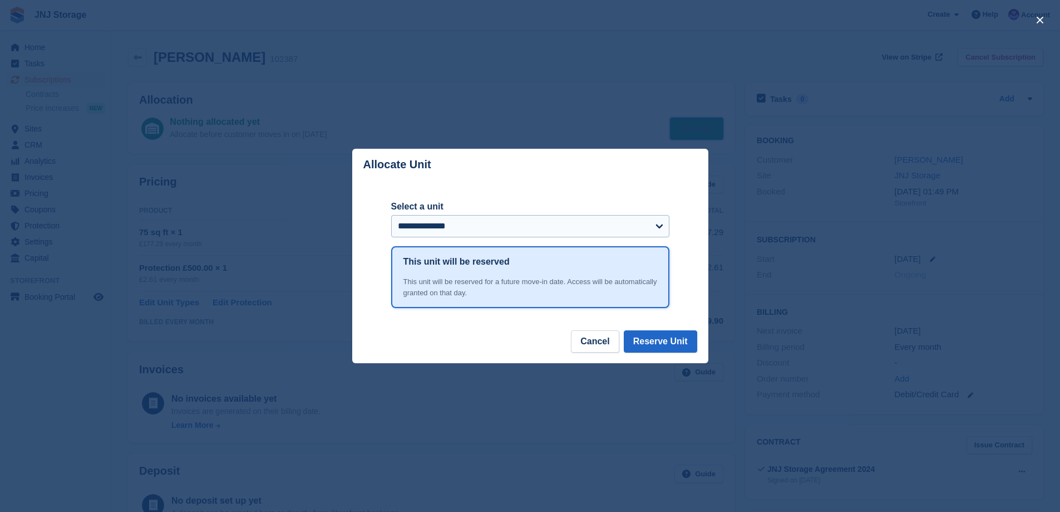 The image size is (1060, 512). Describe the element at coordinates (456, 262) in the screenshot. I see `h1: This unit will be reserved` at that location.